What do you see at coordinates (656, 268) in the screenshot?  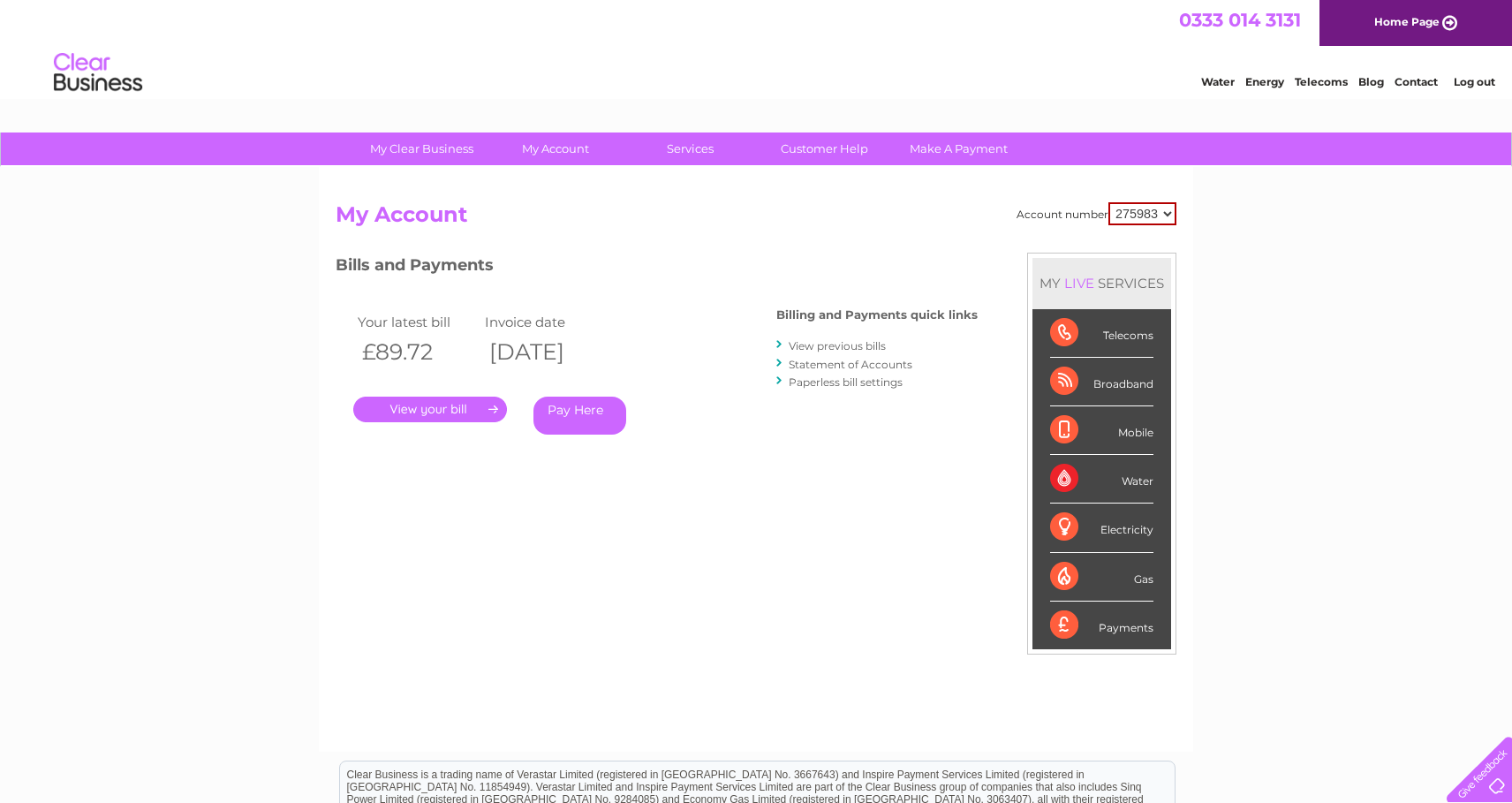 I see `h3: Bills and Payments` at bounding box center [656, 268].